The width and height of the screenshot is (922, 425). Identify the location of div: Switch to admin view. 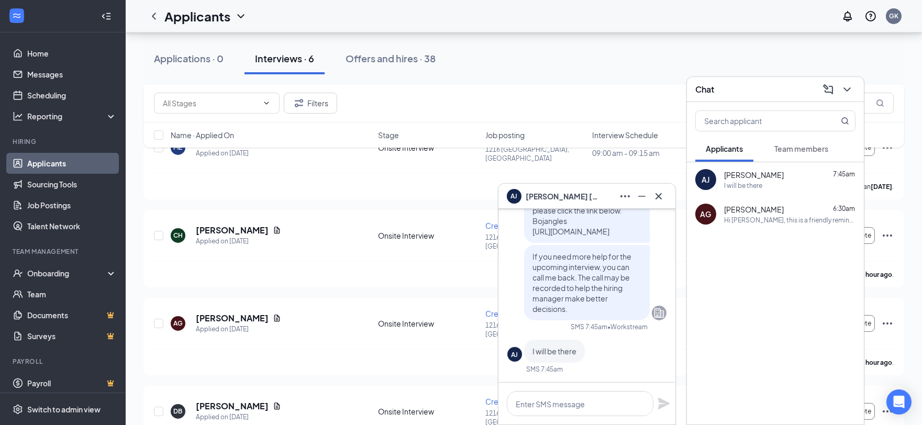
(64, 409).